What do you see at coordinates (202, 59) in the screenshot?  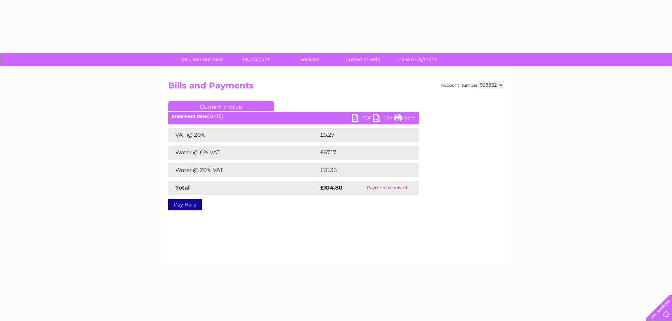 I see `a: My Clear Business` at bounding box center [202, 59].